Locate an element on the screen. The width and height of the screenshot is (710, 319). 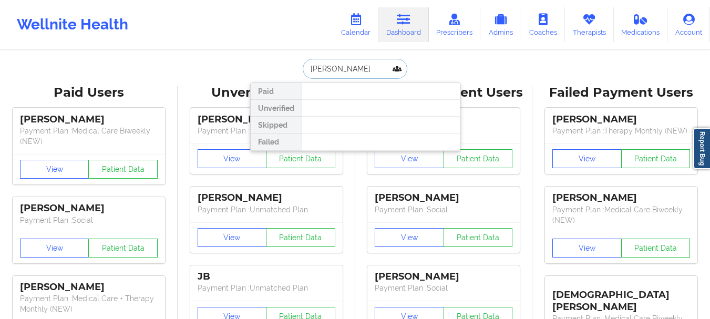
p: Payment Plan : Therapy Monthly (NEW) is located at coordinates (621, 131).